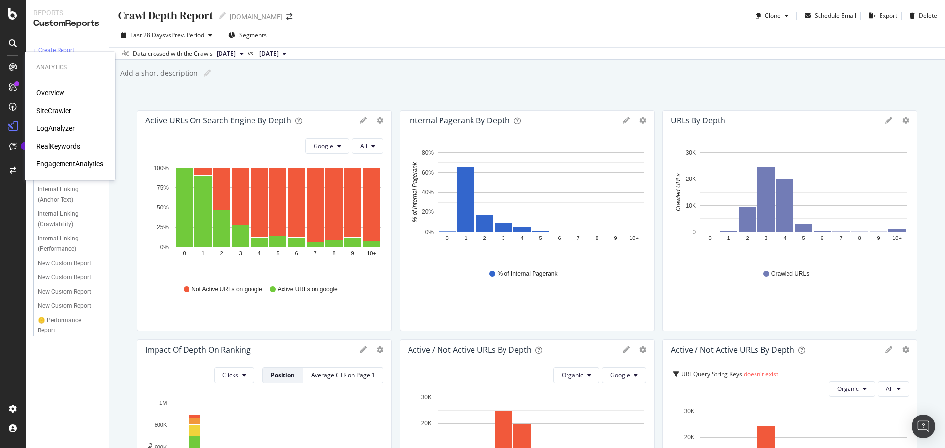 The height and width of the screenshot is (448, 945). What do you see at coordinates (70, 219) in the screenshot?
I see `a: Internal Linking (Crawlability)` at bounding box center [70, 219].